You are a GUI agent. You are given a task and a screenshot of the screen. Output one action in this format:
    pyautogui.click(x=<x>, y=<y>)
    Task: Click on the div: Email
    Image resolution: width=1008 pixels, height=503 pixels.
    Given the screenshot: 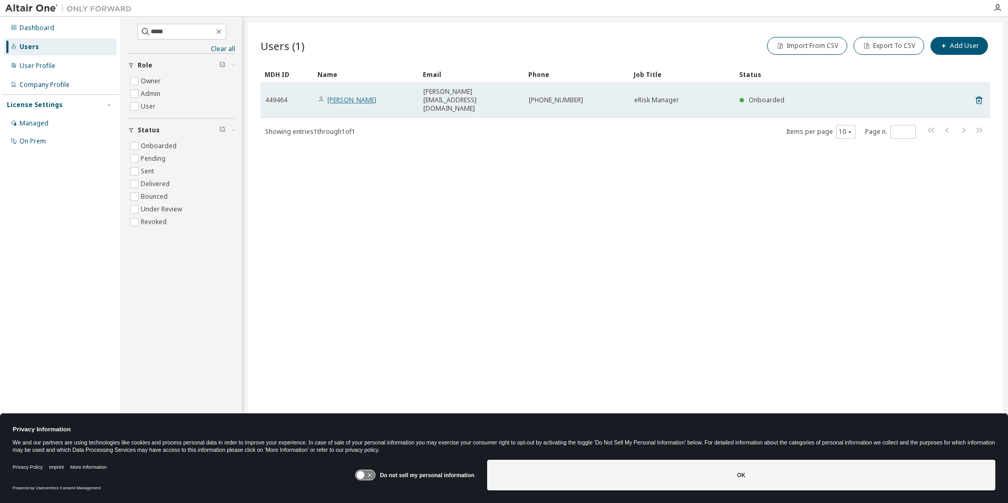 What is the action you would take?
    pyautogui.click(x=471, y=74)
    